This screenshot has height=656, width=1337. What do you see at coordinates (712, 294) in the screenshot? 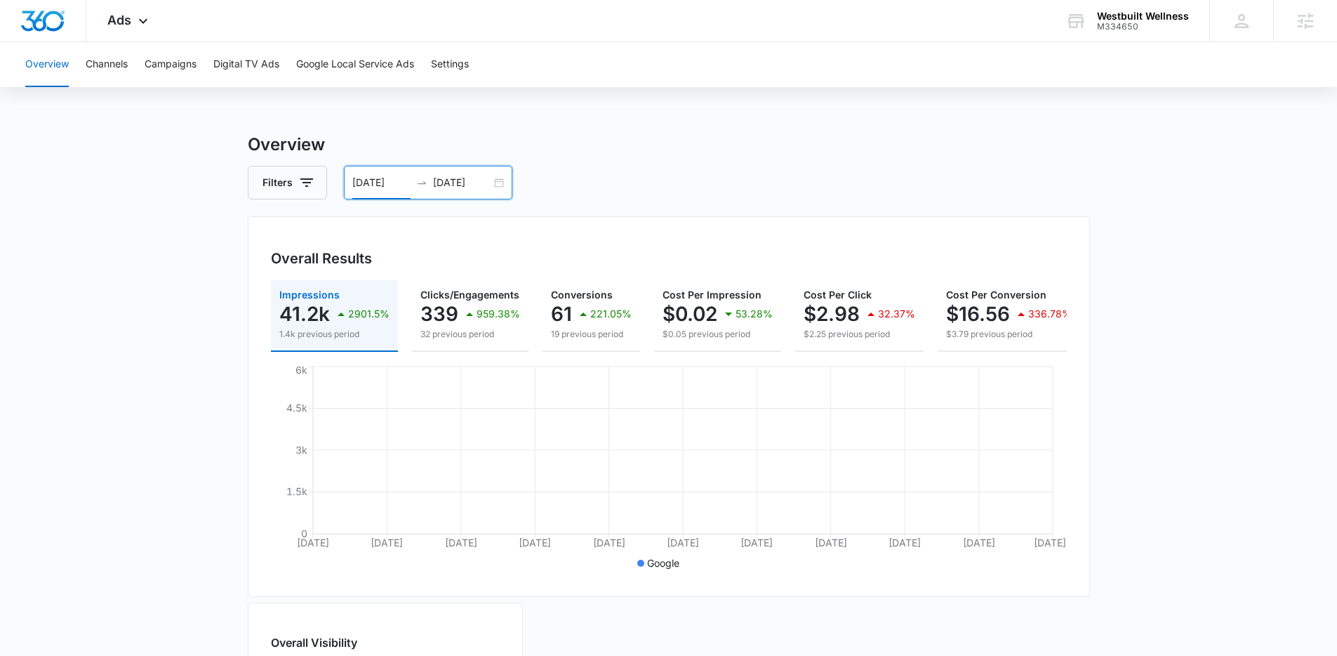
I see `span: Cost Per Impression` at bounding box center [712, 294].